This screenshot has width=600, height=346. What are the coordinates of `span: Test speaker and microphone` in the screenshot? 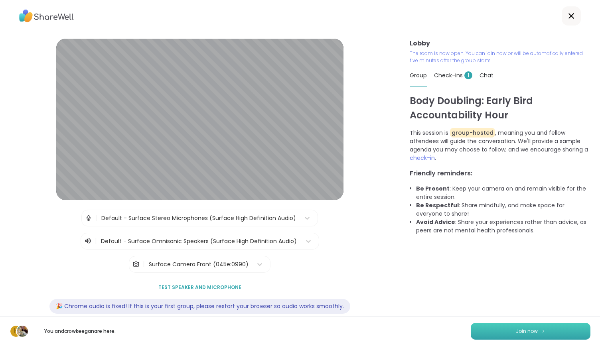 It's located at (200, 288).